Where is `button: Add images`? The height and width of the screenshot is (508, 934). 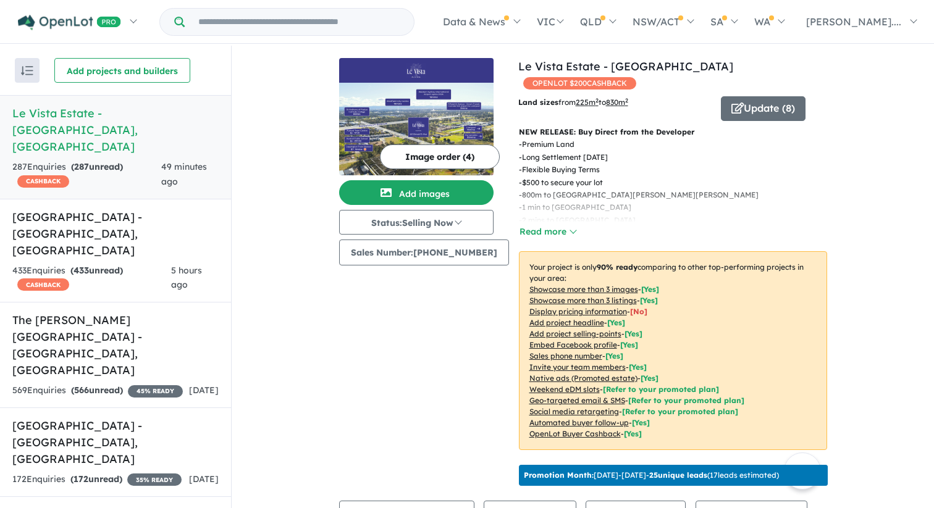 button: Add images is located at coordinates (416, 193).